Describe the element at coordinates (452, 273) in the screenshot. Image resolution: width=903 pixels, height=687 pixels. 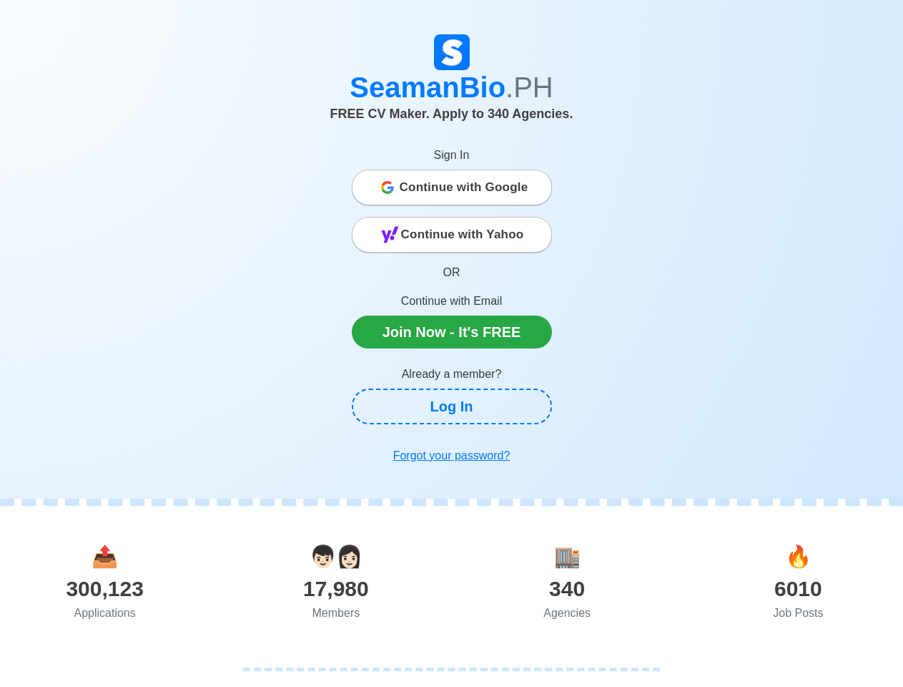
I see `p: OR` at that location.